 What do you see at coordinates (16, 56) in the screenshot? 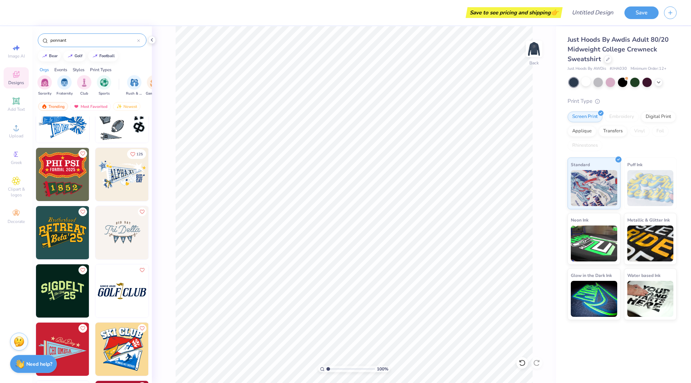
I see `span: Image AI` at bounding box center [16, 56].